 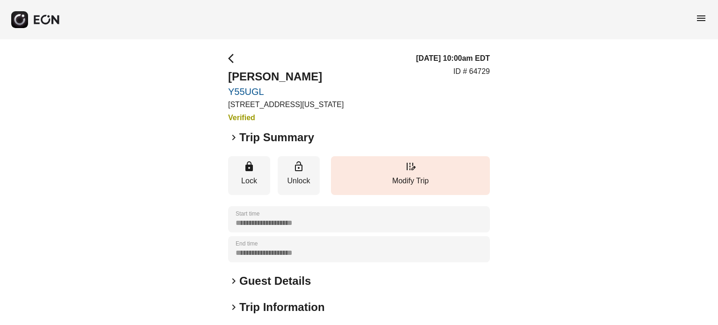 What do you see at coordinates (249, 175) in the screenshot?
I see `button: Lock` at bounding box center [249, 175].